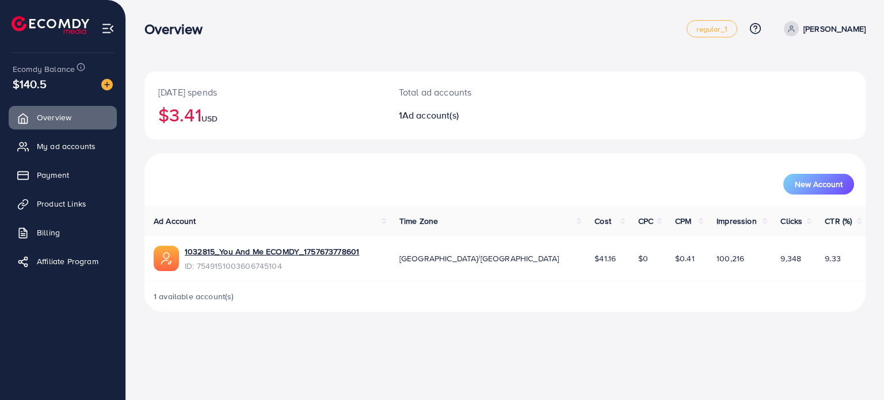 This screenshot has height=400, width=884. What do you see at coordinates (108, 28) in the screenshot?
I see `img: menu` at bounding box center [108, 28].